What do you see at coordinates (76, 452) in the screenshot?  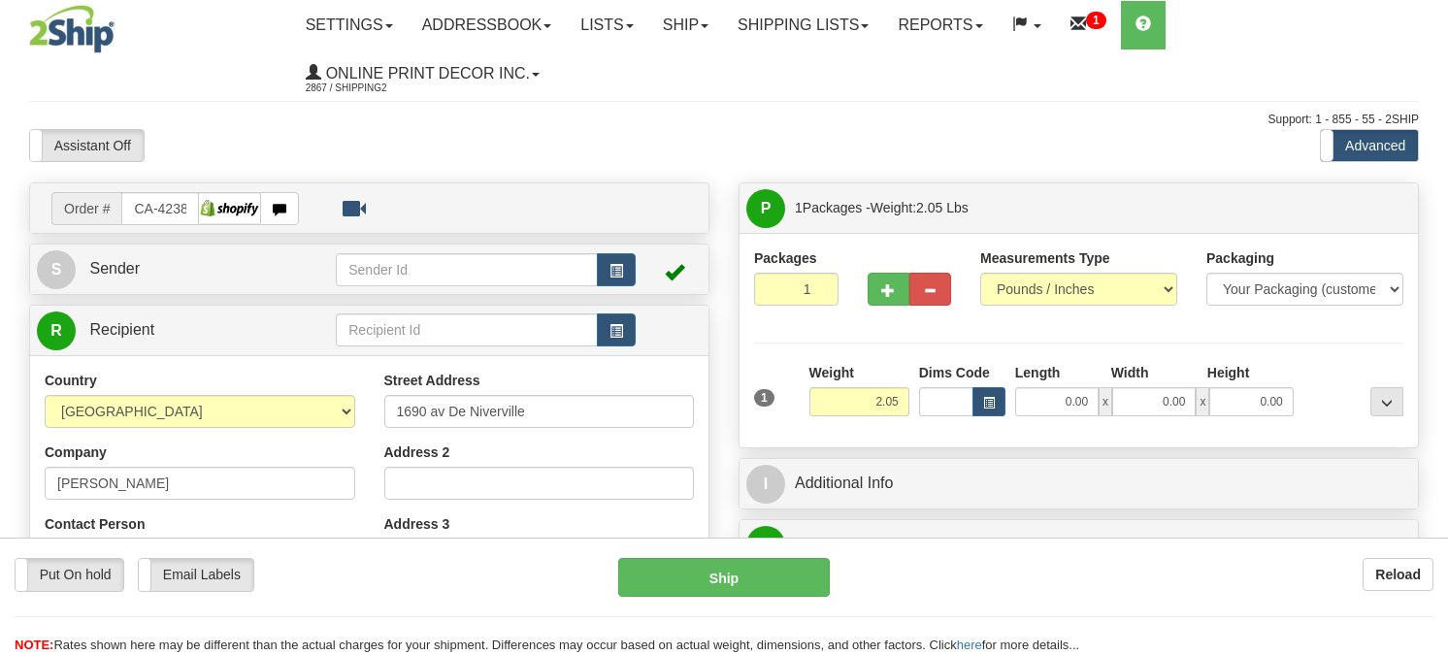 I see `label: Company` at bounding box center [76, 452].